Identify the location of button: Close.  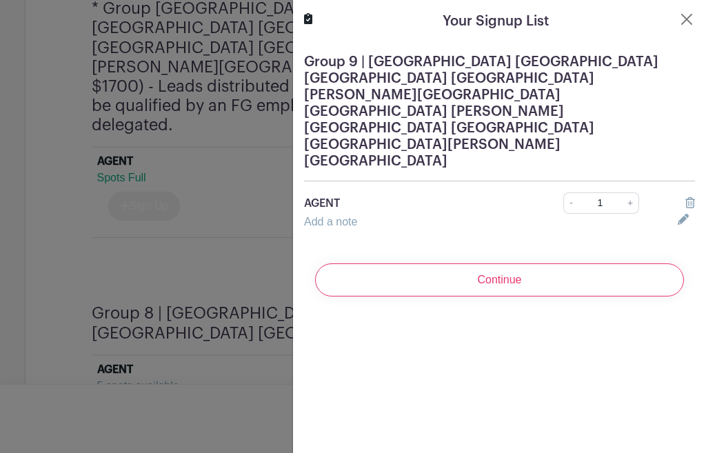
(687, 19).